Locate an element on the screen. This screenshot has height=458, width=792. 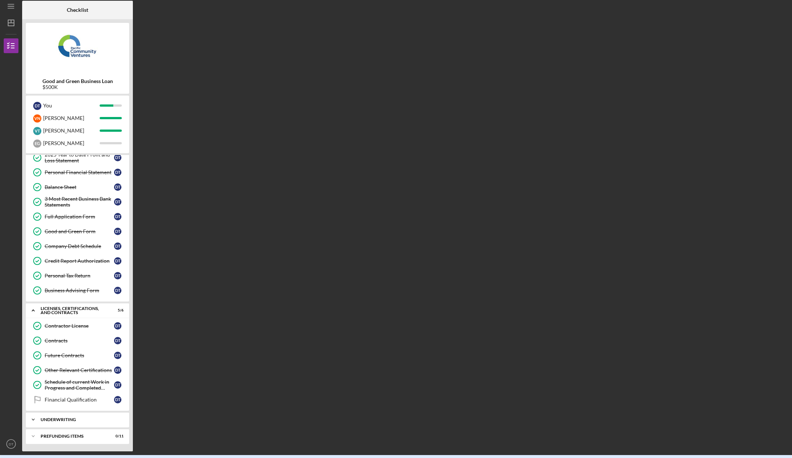
div: Contractor License is located at coordinates (79, 326).